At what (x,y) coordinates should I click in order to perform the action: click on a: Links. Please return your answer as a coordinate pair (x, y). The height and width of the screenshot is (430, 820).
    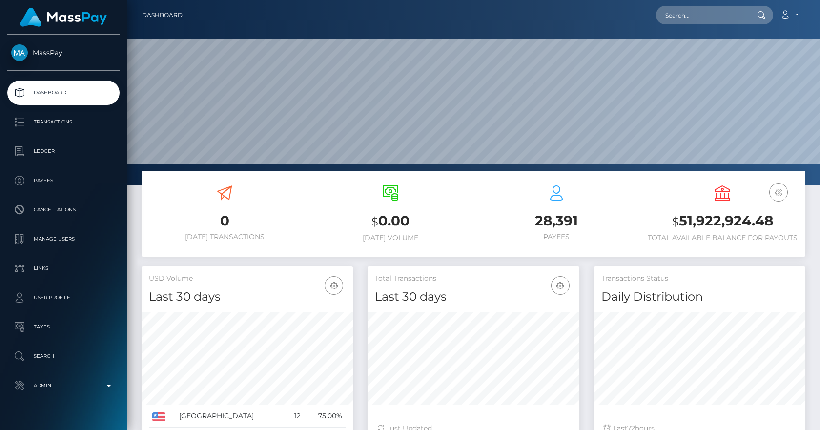
    Looking at the image, I should click on (63, 268).